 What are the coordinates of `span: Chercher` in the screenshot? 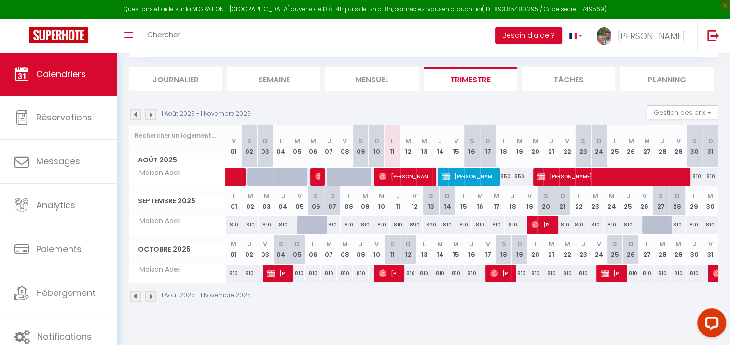 It's located at (163, 34).